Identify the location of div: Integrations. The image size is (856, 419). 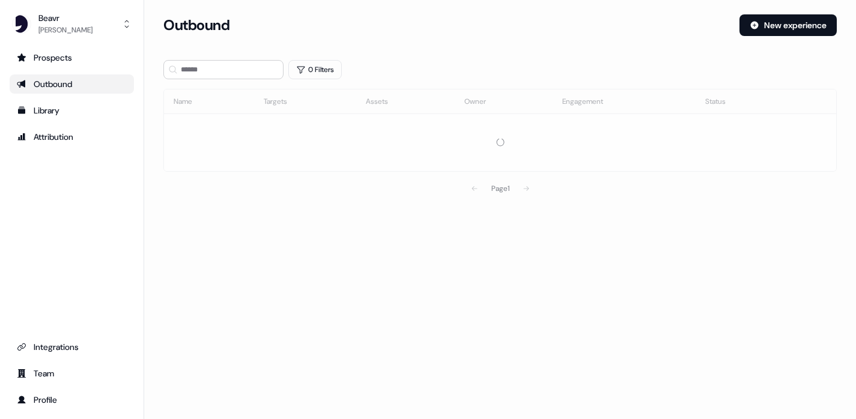
(71, 347).